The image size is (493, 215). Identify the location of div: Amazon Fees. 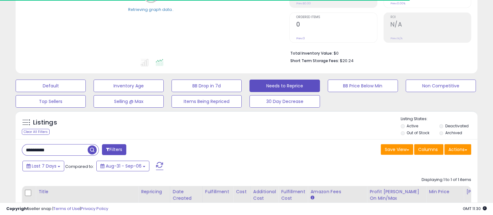
(337, 192).